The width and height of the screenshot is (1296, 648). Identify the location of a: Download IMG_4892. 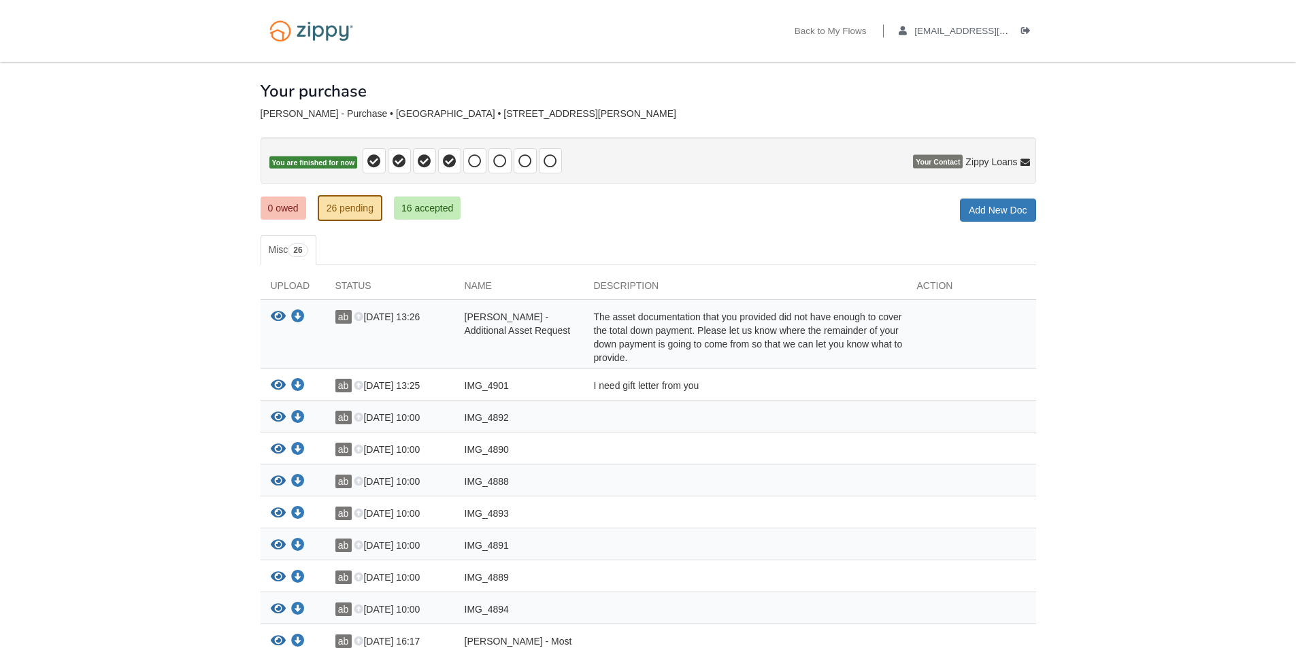
(298, 418).